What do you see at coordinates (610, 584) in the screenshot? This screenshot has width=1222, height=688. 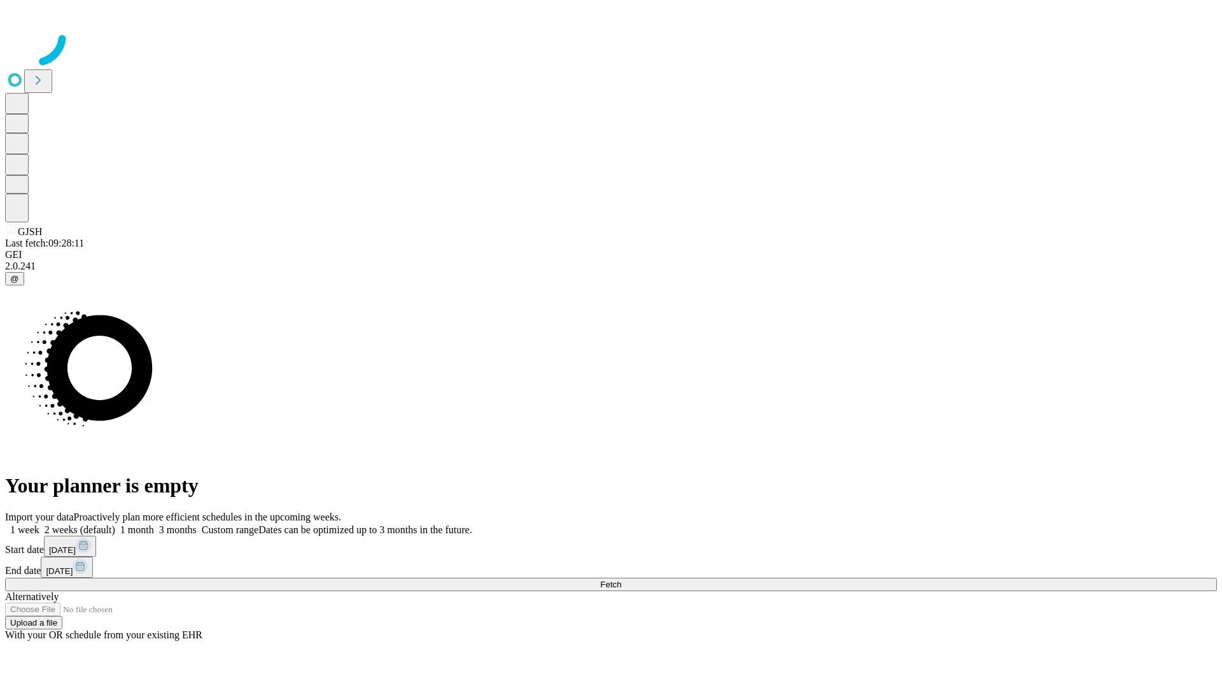 I see `span: Fetch` at bounding box center [610, 584].